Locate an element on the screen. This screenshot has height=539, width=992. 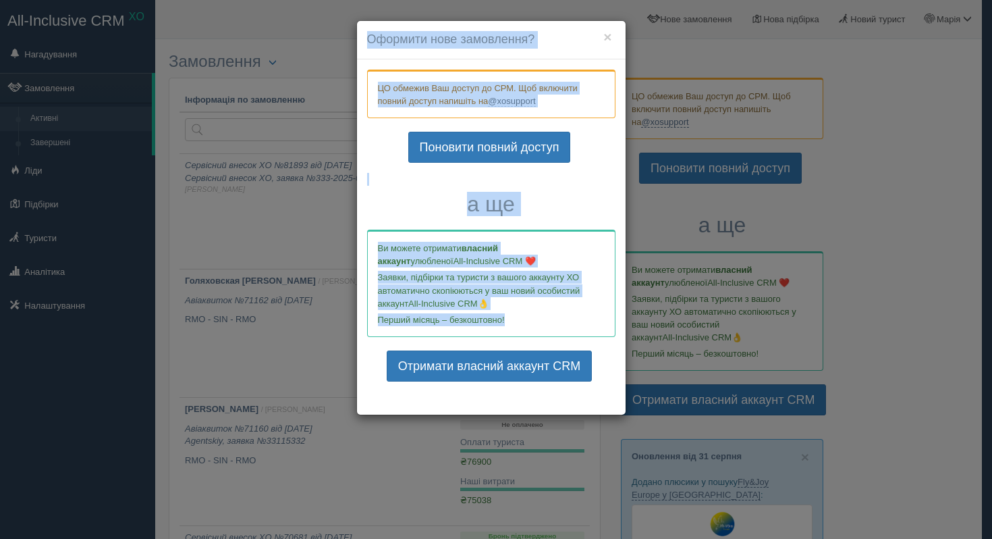
span: All-Inclusive CRM ❤️ is located at coordinates (495, 261).